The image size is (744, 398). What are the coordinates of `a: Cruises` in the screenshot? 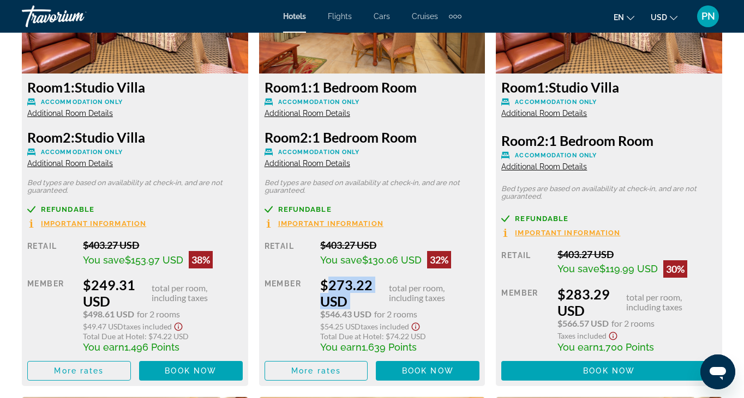 It's located at (425, 16).